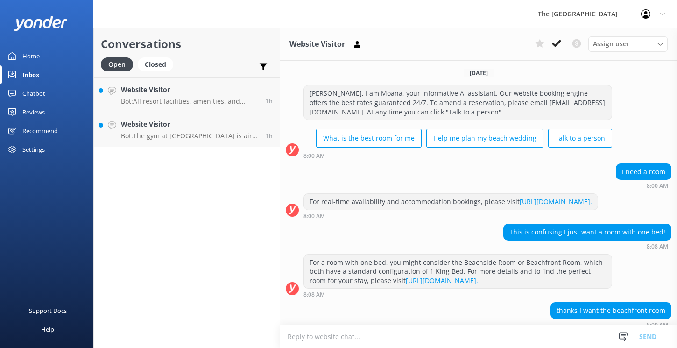  I want to click on div: Help, so click(48, 329).